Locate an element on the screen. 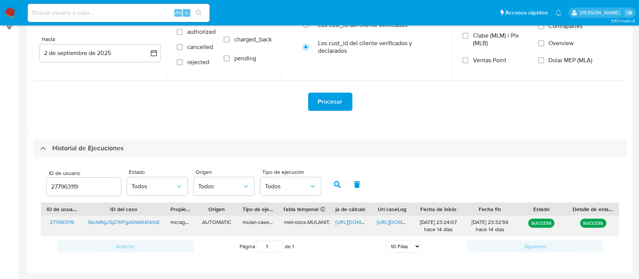 This screenshot has height=279, width=639. span: s is located at coordinates (187, 13).